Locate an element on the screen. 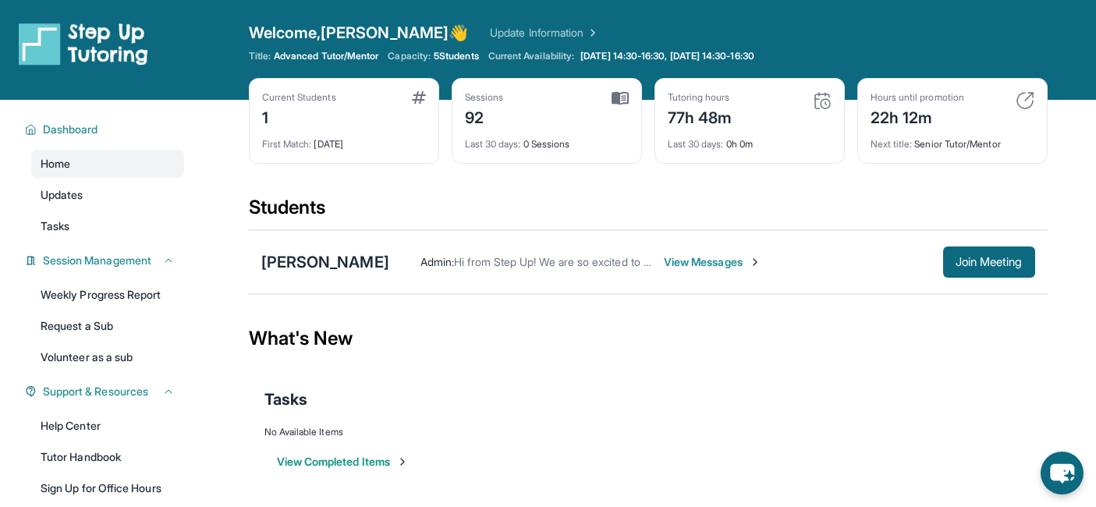 The image size is (1096, 507). div: Hours until promotion is located at coordinates (918, 98).